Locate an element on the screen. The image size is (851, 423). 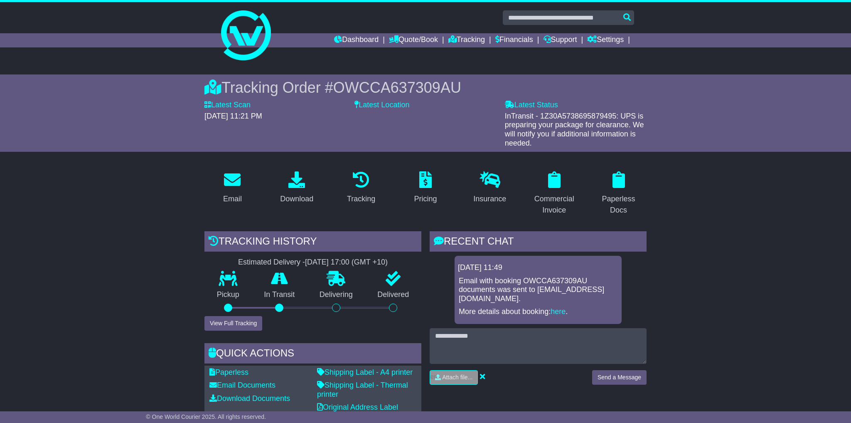
div: Paperless Docs is located at coordinates (618, 204).